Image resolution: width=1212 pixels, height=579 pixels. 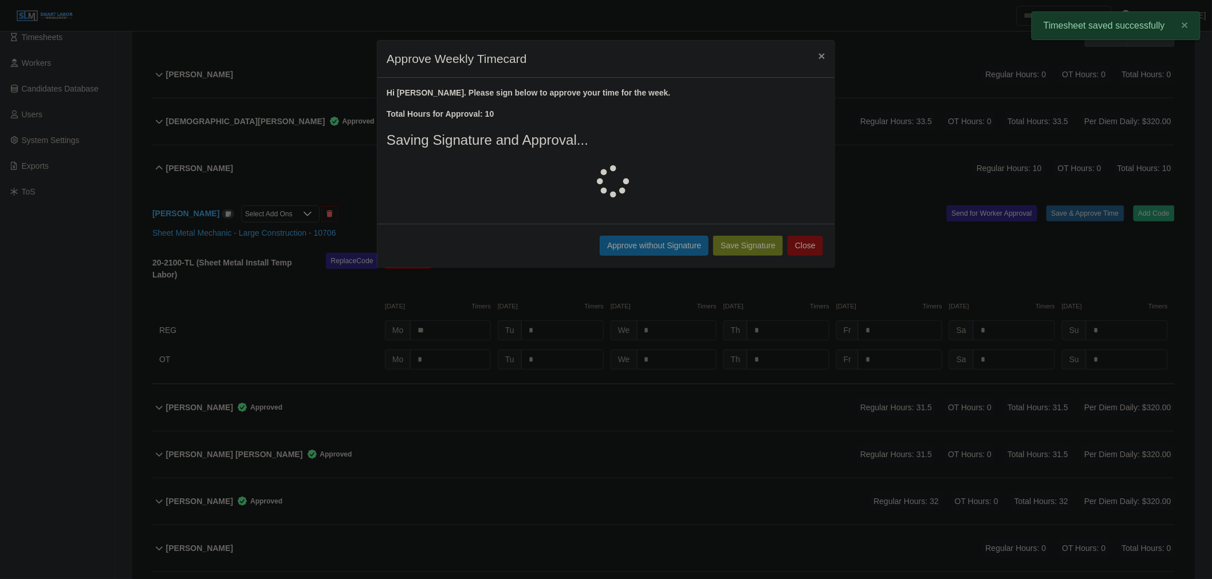 What do you see at coordinates (748, 246) in the screenshot?
I see `button: Save Signature` at bounding box center [748, 246].